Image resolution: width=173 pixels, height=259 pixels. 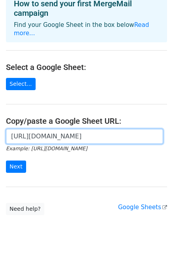 What do you see at coordinates (142, 207) in the screenshot?
I see `a: Google Sheets` at bounding box center [142, 207].